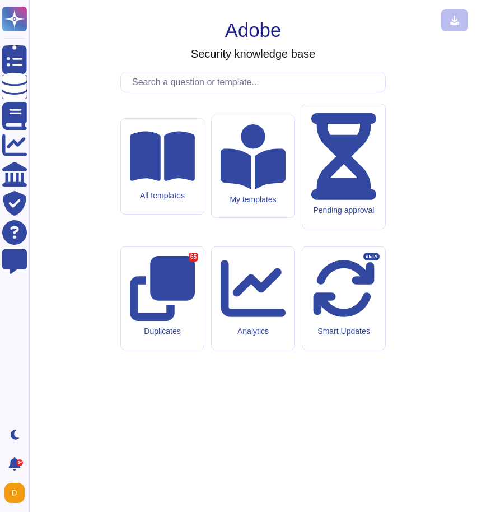 The height and width of the screenshot is (512, 477). Describe the element at coordinates (253, 331) in the screenshot. I see `div: Analytics` at that location.